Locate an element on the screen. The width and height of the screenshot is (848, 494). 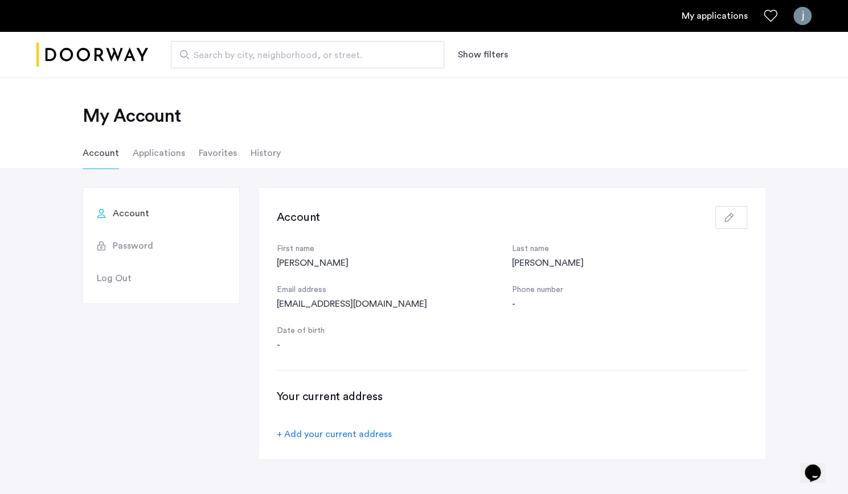
img: user is located at coordinates (803, 16).